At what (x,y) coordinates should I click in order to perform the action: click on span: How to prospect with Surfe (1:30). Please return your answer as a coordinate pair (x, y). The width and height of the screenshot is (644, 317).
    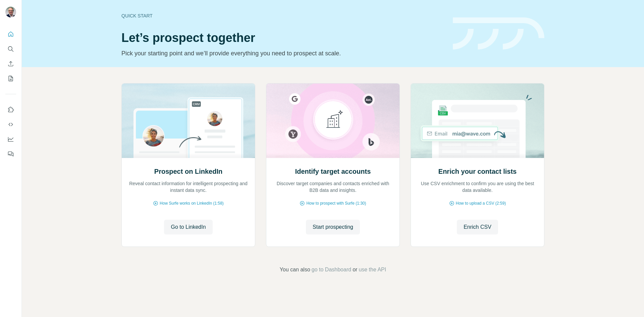
    Looking at the image, I should click on (336, 203).